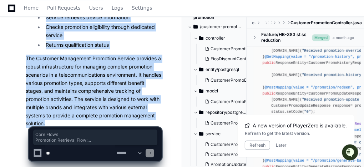 This screenshot has width=364, height=167. I want to click on span: Home, so click(31, 8).